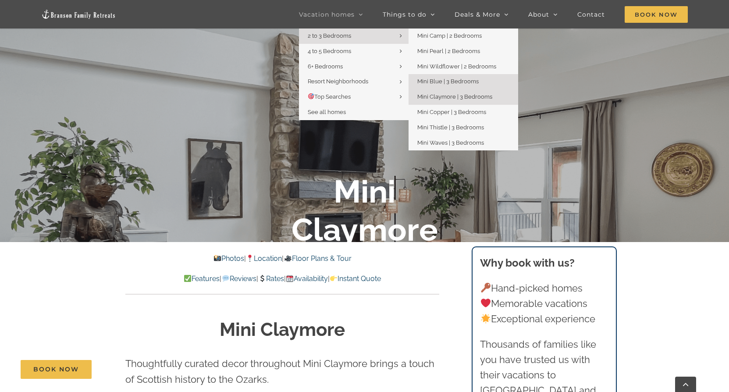 The height and width of the screenshot is (392, 729). What do you see at coordinates (307, 278) in the screenshot?
I see `a: Availability` at bounding box center [307, 278].